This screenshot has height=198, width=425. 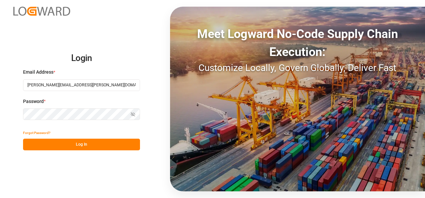 What do you see at coordinates (81, 85) in the screenshot?
I see `input: Enter your email` at bounding box center [81, 85].